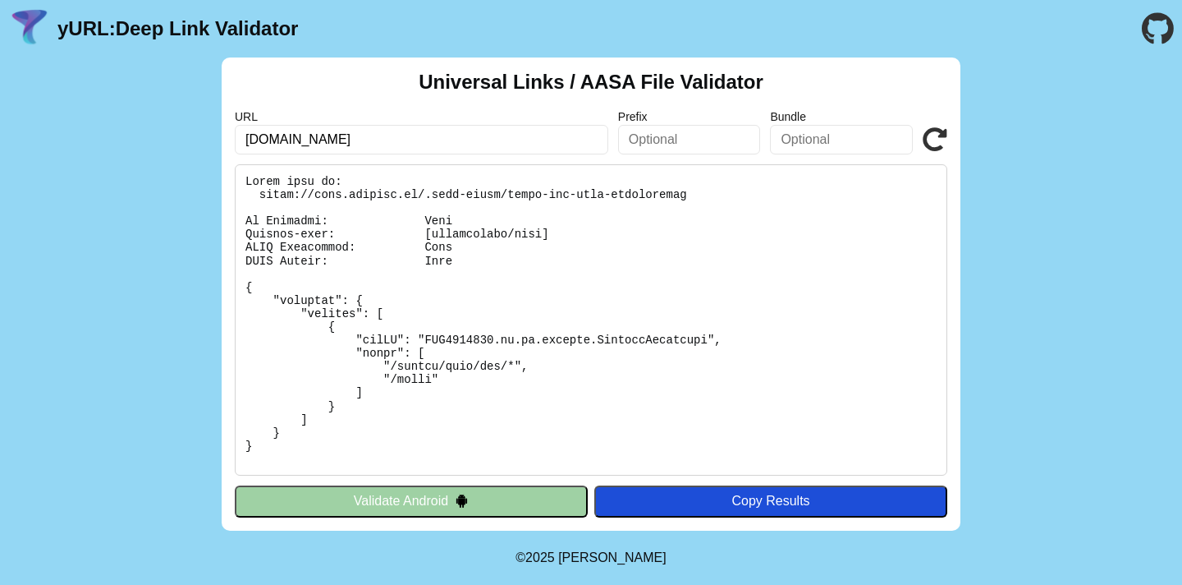 This screenshot has width=1182, height=585. Describe the element at coordinates (421, 140) in the screenshot. I see `input: Required` at that location.